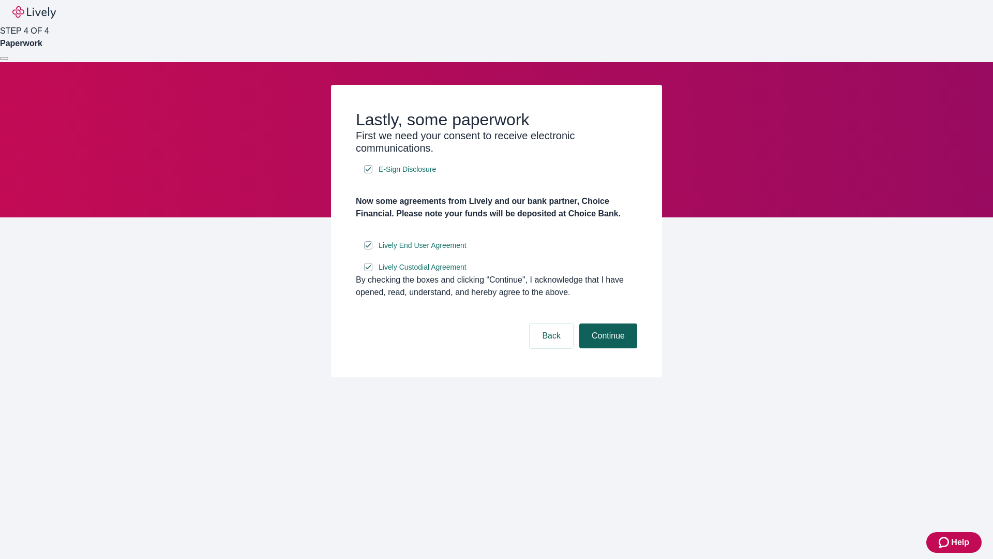  I want to click on div: By checking the boxes and clicking “Continue", I acknowledge that I have opened, read, understand..., so click(497, 286).